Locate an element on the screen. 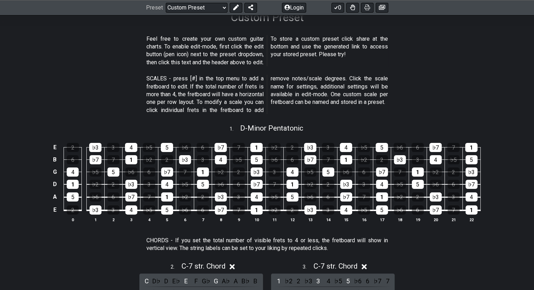  th: 15 is located at coordinates (346, 219).